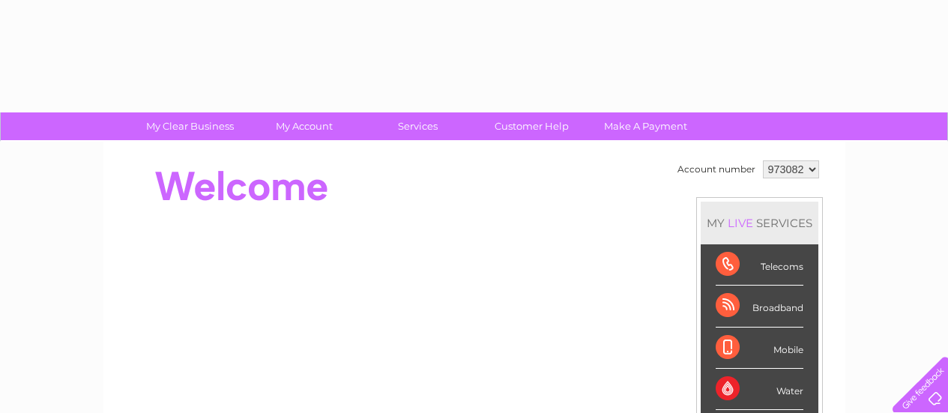 The image size is (948, 413). I want to click on a: My Clear Business, so click(190, 126).